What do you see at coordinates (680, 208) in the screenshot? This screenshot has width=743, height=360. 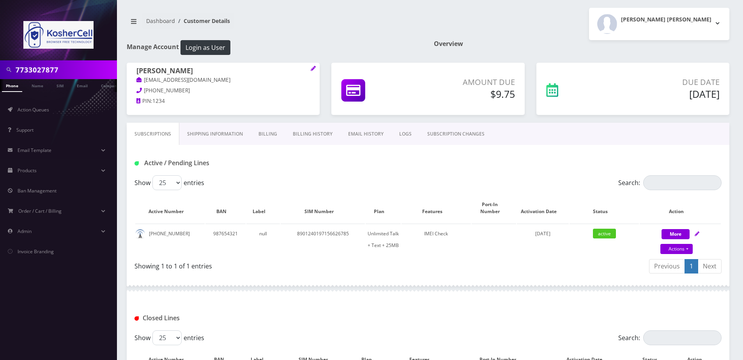 I see `th: Action: activate to sort column ascending` at bounding box center [680, 208].